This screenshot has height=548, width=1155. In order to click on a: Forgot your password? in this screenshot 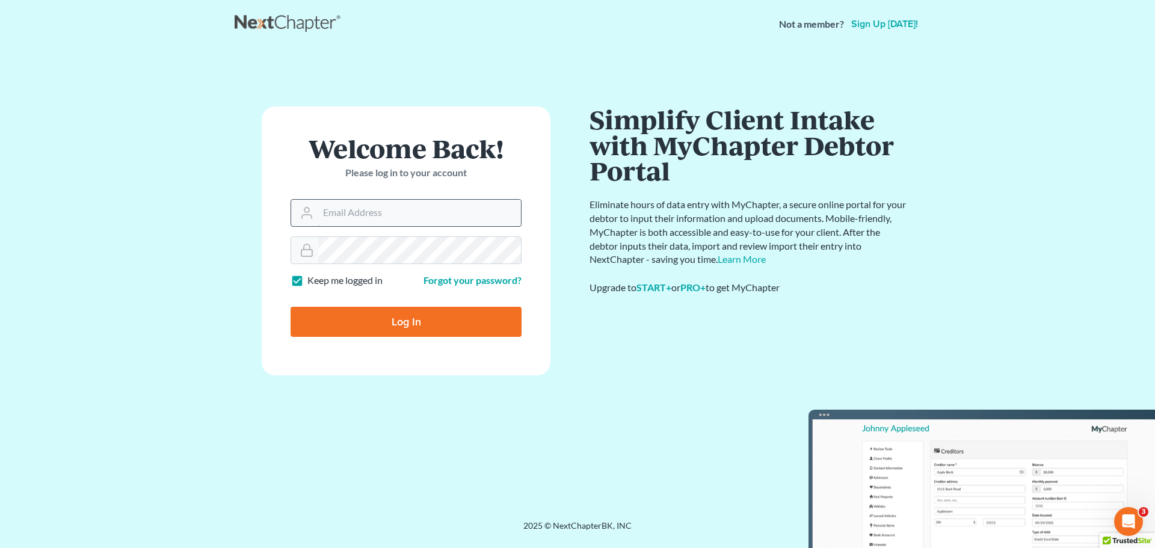, I will do `click(472, 280)`.